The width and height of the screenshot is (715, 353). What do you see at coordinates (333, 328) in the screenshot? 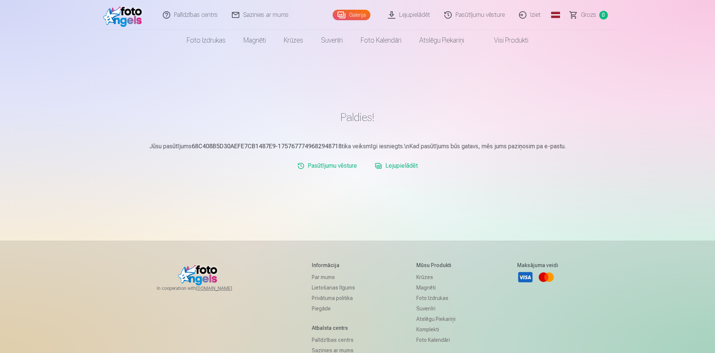
I see `h5: Atbalsta centrs` at bounding box center [333, 328].